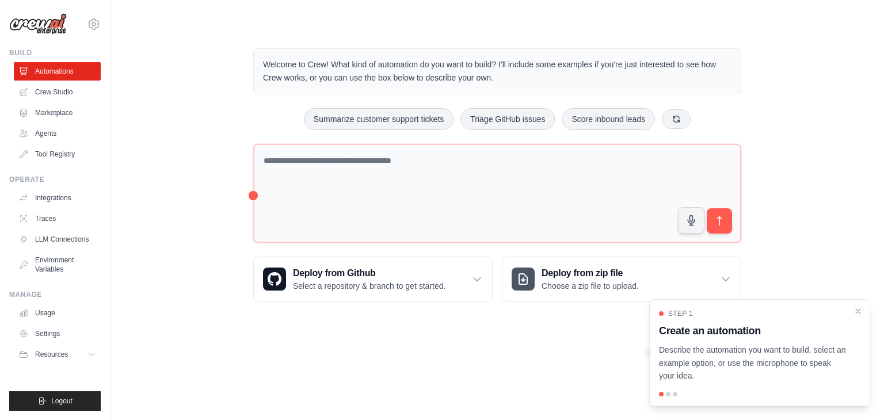 The image size is (884, 420). I want to click on p: Select a repository & branch to get started., so click(369, 286).